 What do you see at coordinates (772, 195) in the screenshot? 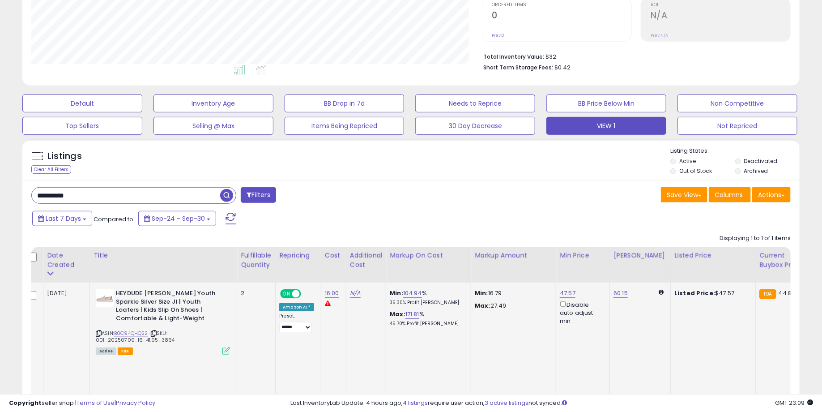
I see `button: Actions` at bounding box center [772, 195].